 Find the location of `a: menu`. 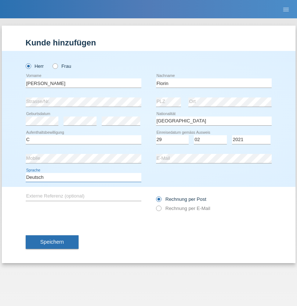

a: menu is located at coordinates (286, 9).